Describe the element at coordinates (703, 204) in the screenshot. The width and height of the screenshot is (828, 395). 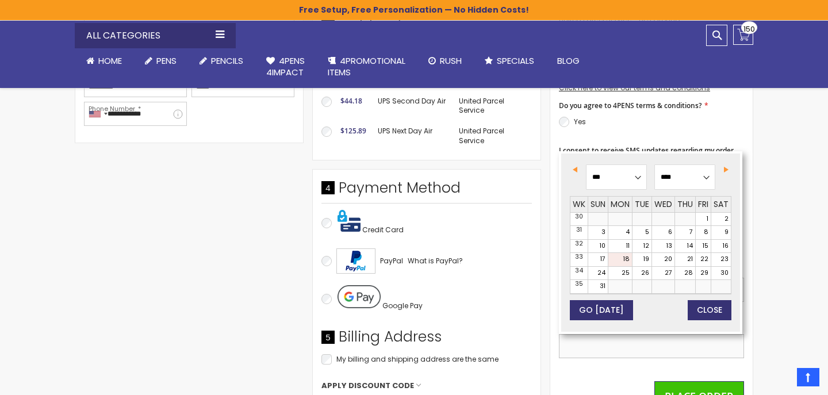
I see `span: Friday` at that location.